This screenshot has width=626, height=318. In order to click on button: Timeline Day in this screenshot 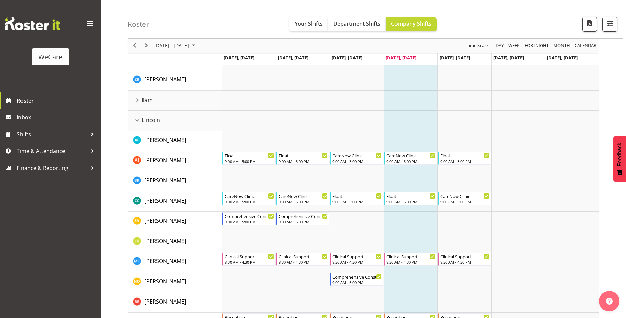, I will do `click(500, 46)`.